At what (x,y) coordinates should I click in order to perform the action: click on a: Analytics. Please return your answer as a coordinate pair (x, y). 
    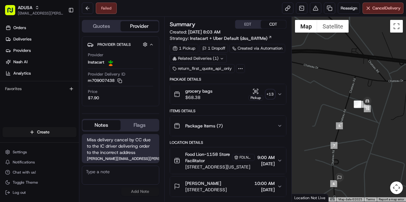
    Looking at the image, I should click on (41, 73).